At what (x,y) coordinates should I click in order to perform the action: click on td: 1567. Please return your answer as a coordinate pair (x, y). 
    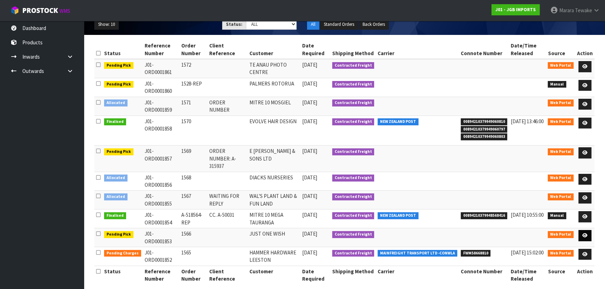
    Looking at the image, I should click on (194, 200).